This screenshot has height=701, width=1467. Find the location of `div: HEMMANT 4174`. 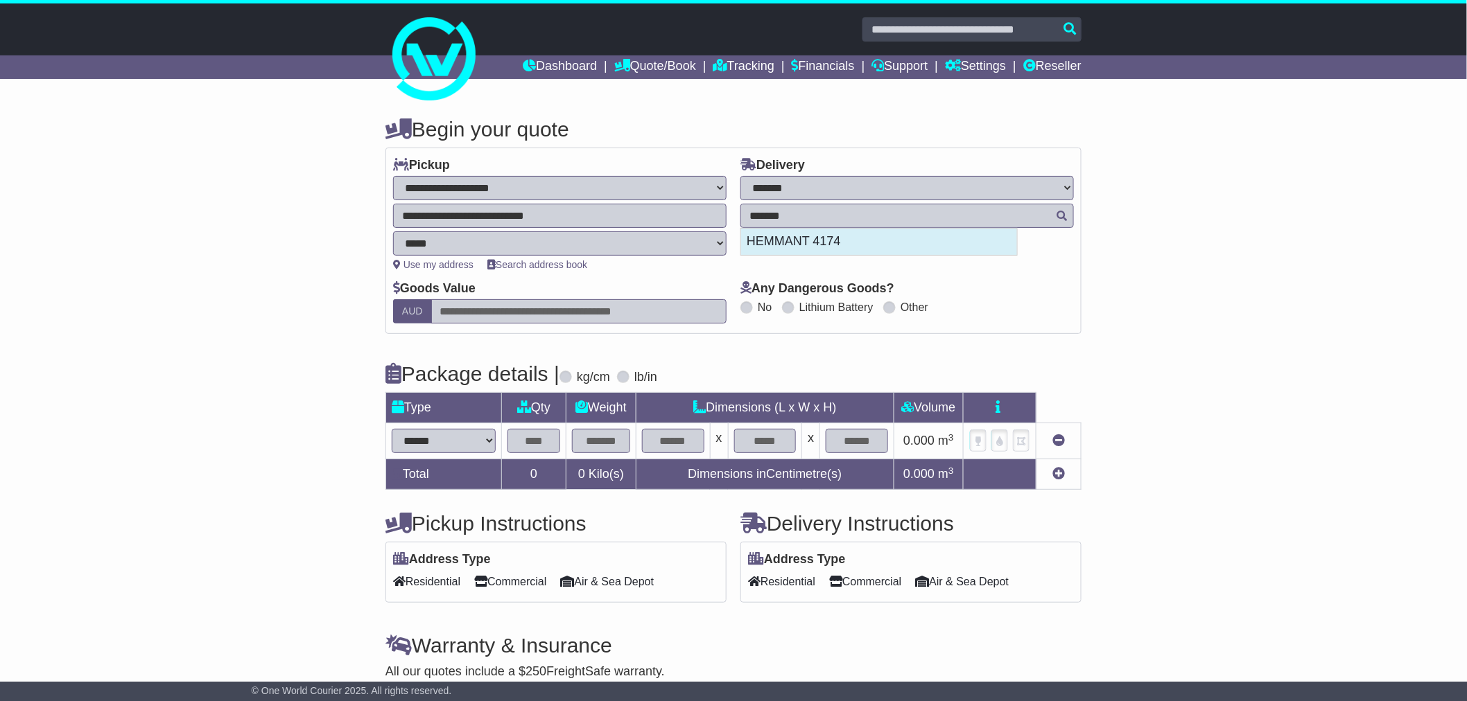

div: HEMMANT 4174 is located at coordinates (879, 242).